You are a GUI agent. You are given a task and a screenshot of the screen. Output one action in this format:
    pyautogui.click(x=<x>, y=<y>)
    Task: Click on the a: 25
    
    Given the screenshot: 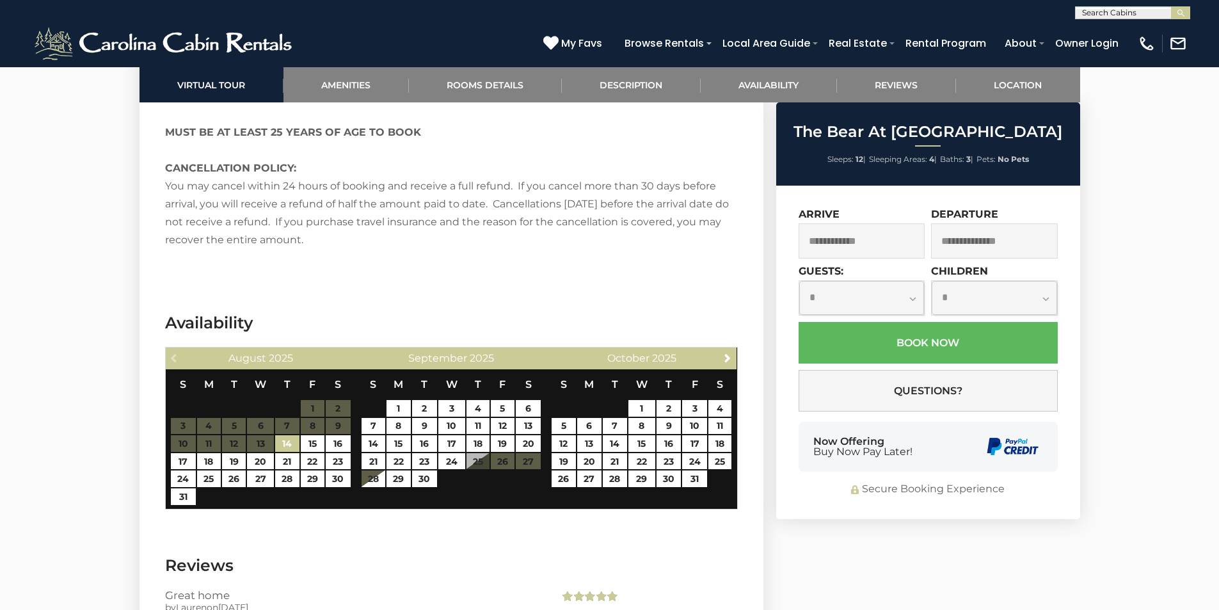 What is the action you would take?
    pyautogui.click(x=720, y=461)
    